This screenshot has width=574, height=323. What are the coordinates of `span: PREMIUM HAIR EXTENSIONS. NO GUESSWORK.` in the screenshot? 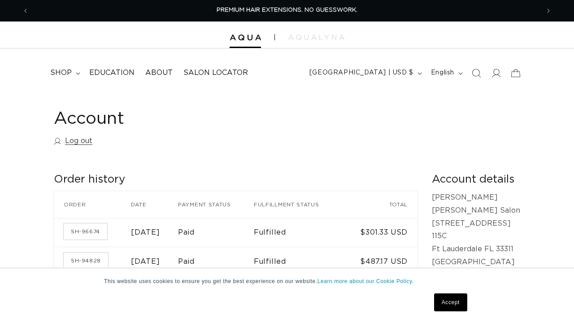 It's located at (287, 10).